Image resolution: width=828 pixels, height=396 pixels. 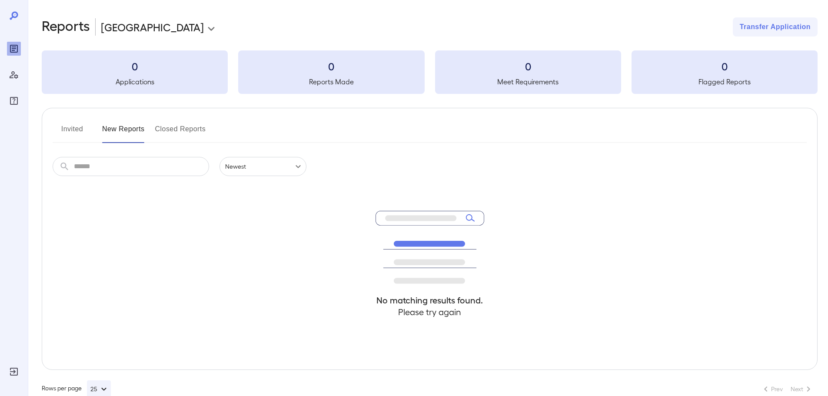 I want to click on h5: Applications, so click(x=135, y=82).